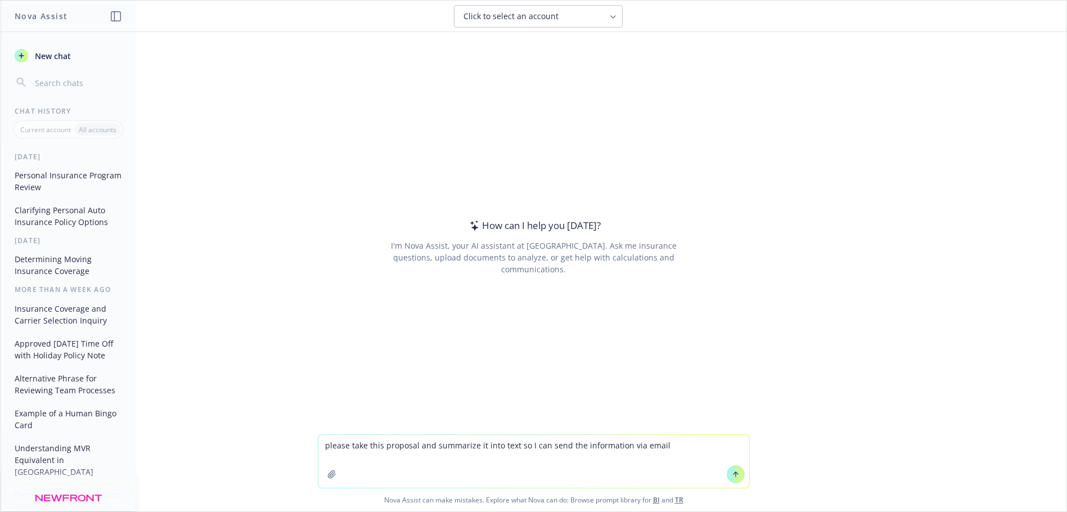 The width and height of the screenshot is (1067, 512). I want to click on h1: Nova Assist, so click(41, 16).